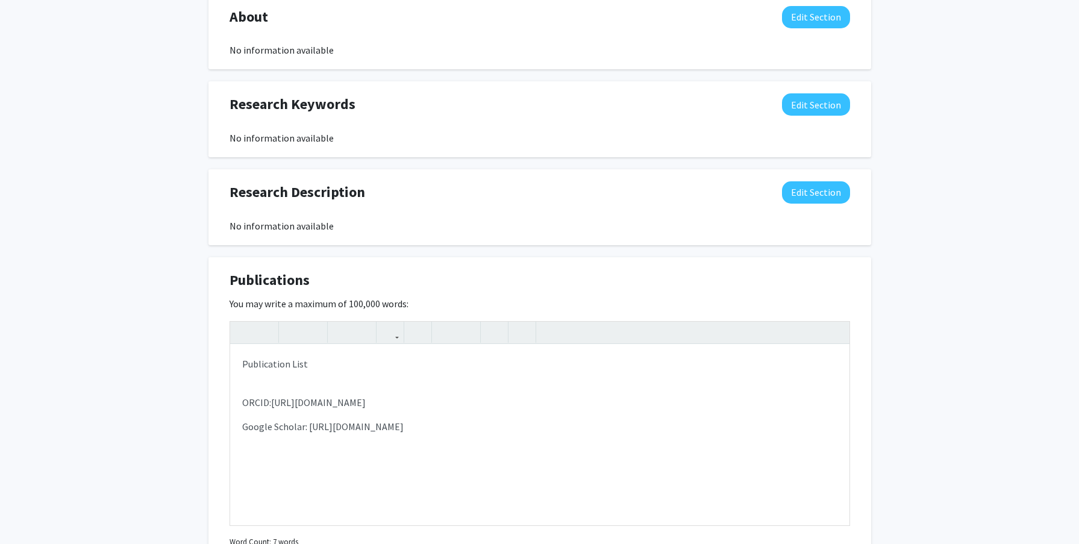 The height and width of the screenshot is (544, 1079). Describe the element at coordinates (319, 304) in the screenshot. I see `label: You may write a maximum of 100,000 words:` at that location.